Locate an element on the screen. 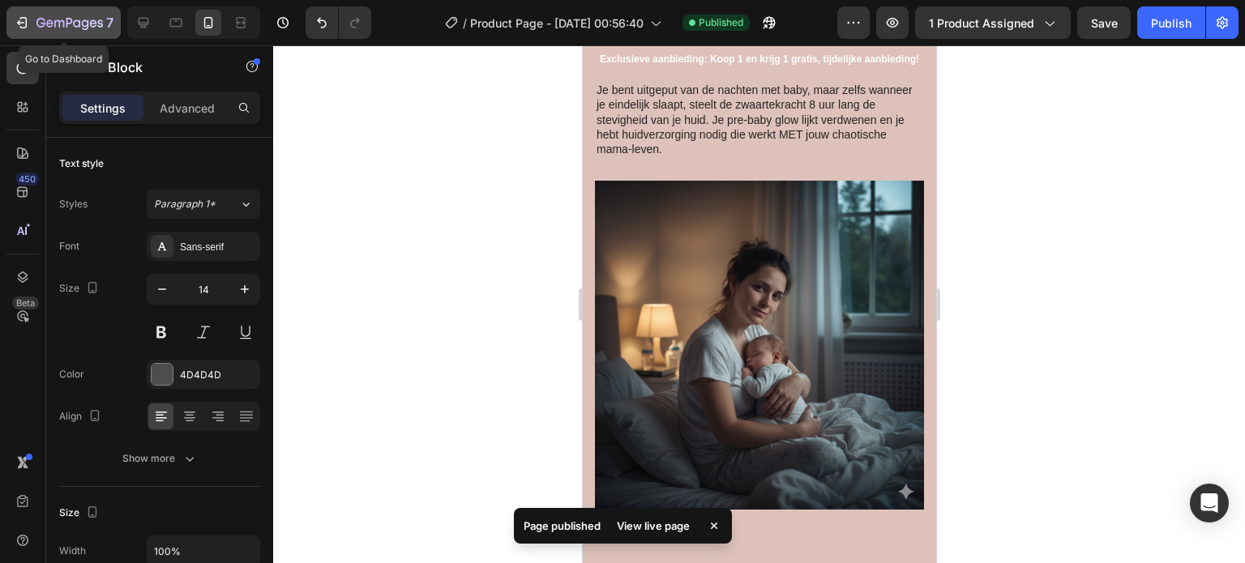  div: 4D4D4D is located at coordinates (218, 375).